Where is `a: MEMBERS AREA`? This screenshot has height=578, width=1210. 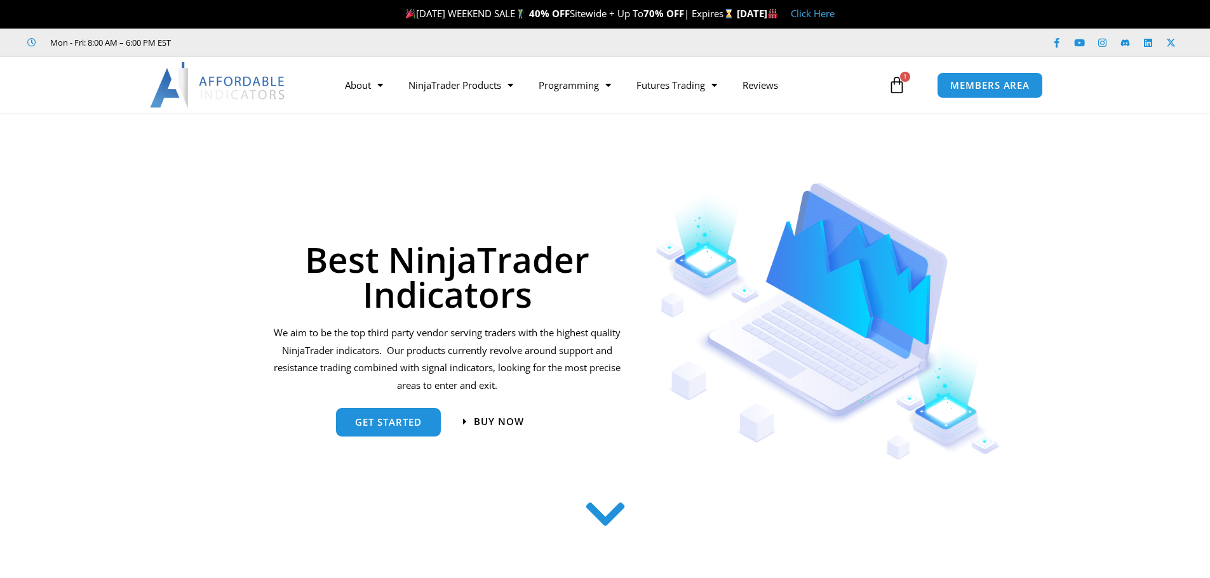 a: MEMBERS AREA is located at coordinates (989, 85).